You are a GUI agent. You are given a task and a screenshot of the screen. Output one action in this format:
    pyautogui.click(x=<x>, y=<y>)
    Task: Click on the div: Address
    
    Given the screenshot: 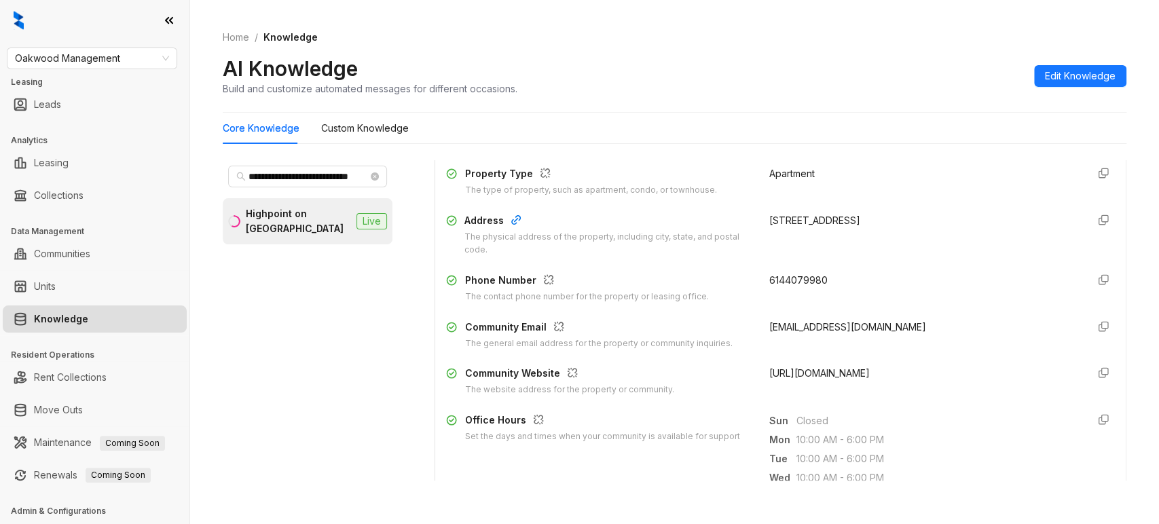 What is the action you would take?
    pyautogui.click(x=608, y=222)
    